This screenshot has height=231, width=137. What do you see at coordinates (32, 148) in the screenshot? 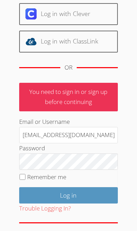
I see `label: Password` at bounding box center [32, 148].